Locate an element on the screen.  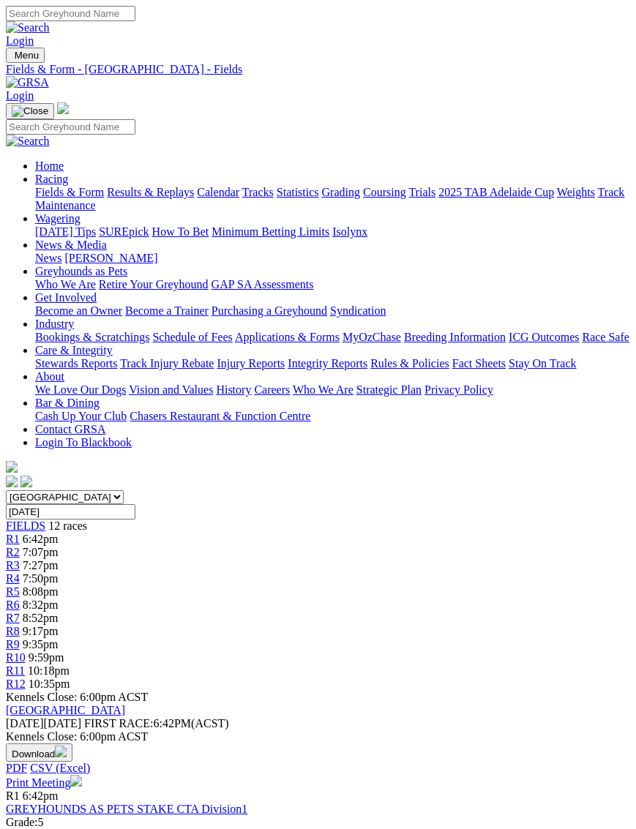
a: Coursing is located at coordinates (384, 192).